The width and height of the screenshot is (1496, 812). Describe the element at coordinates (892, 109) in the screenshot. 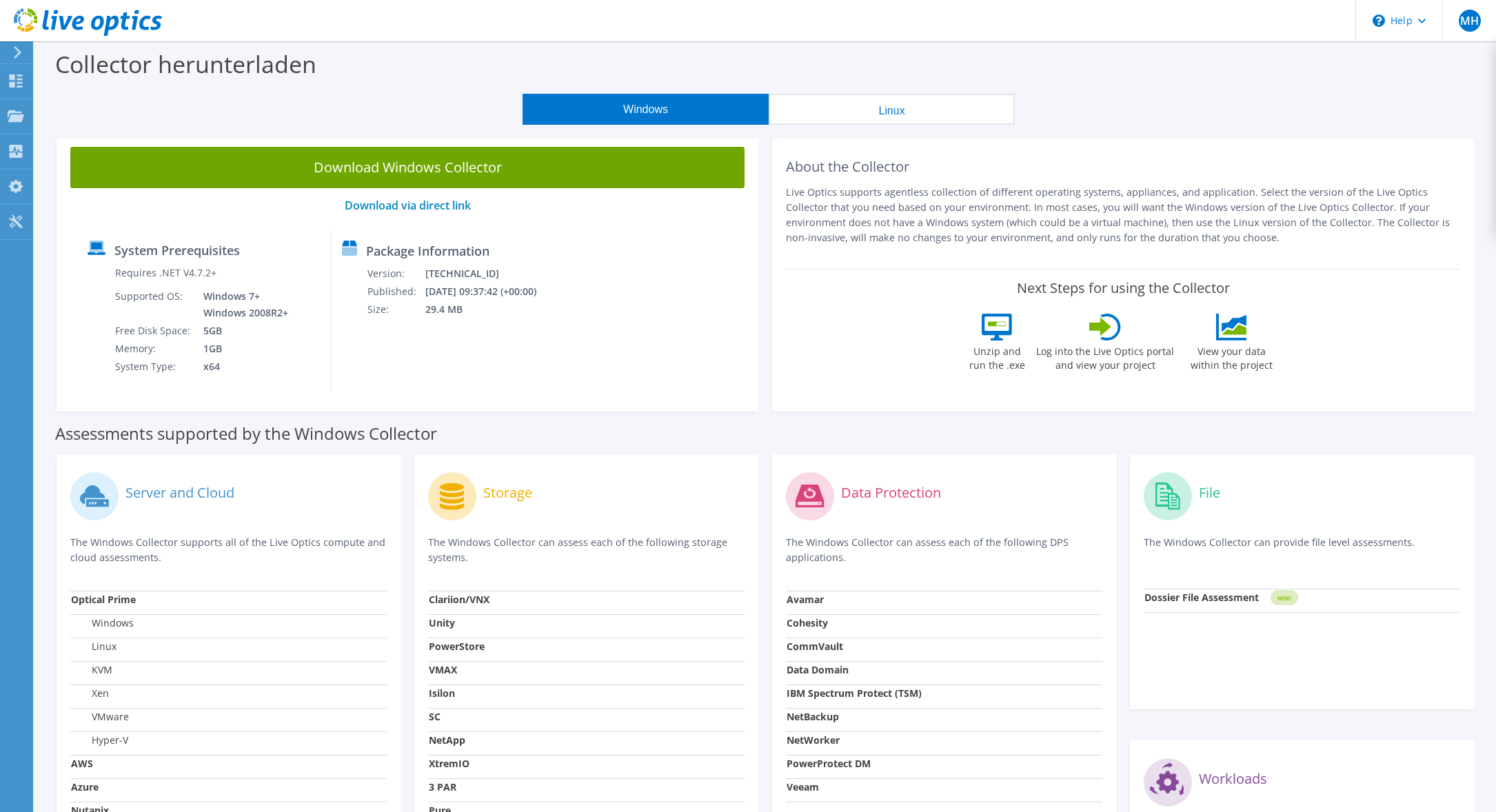

I see `button: Linux` at that location.